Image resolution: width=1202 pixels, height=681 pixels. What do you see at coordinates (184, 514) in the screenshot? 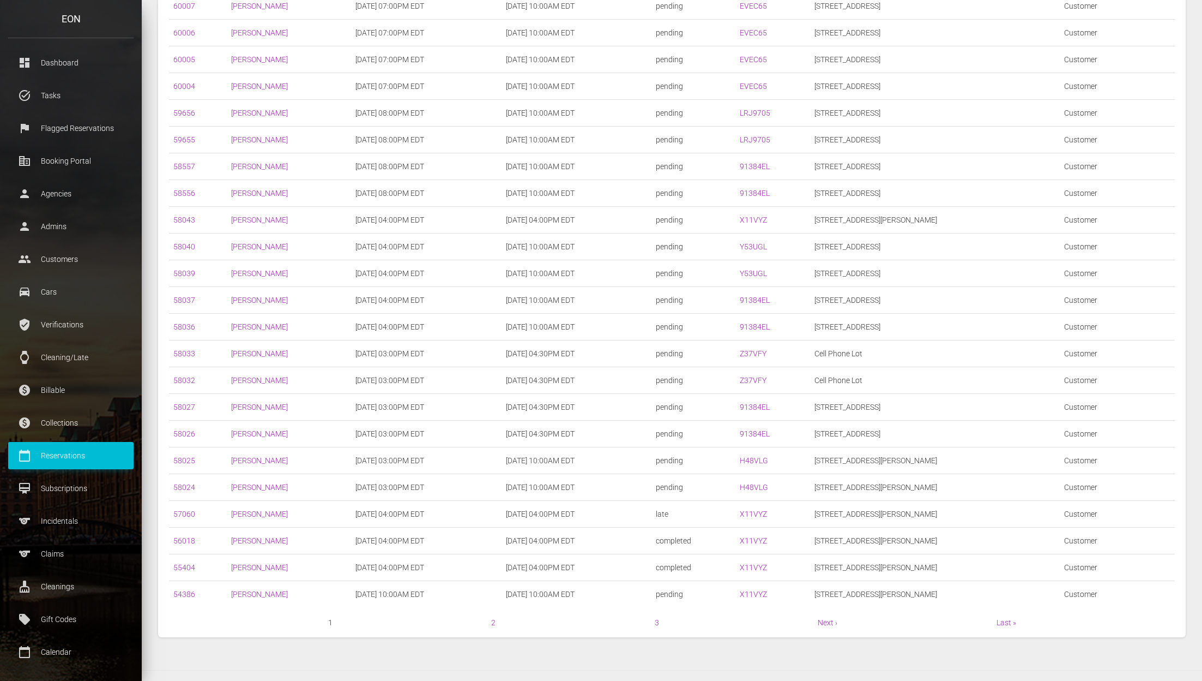
I see `a: 57060` at bounding box center [184, 514].